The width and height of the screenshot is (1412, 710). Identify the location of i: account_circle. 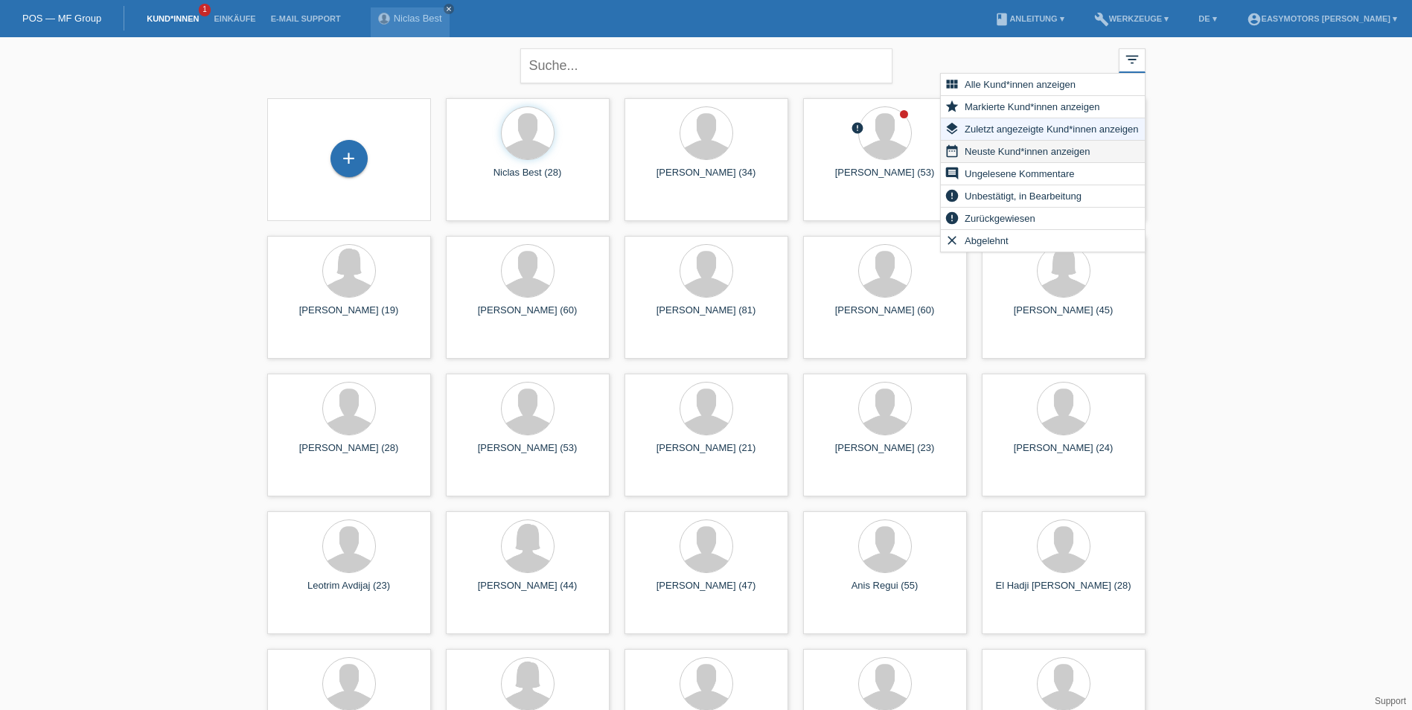
(1254, 19).